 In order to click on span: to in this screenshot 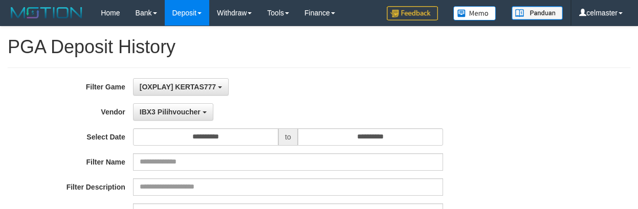, I will do `click(288, 137)`.